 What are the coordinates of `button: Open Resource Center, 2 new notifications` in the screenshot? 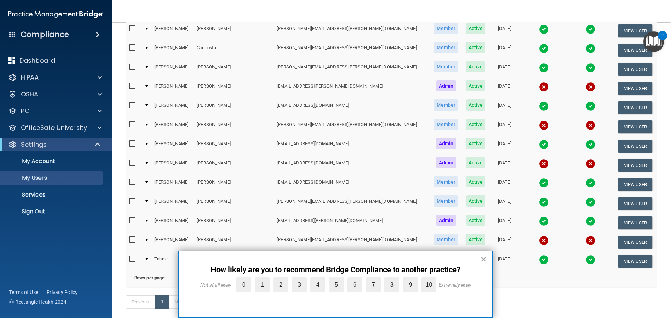 It's located at (653, 42).